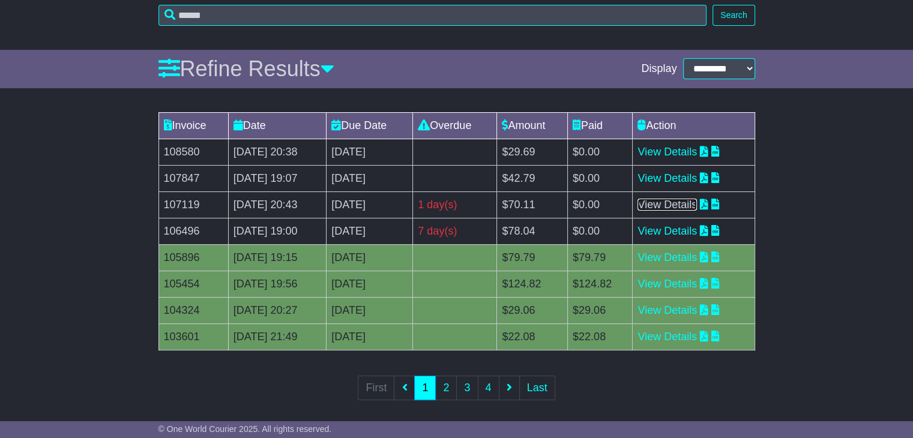 This screenshot has width=913, height=438. What do you see at coordinates (489, 388) in the screenshot?
I see `a: 4` at bounding box center [489, 388].